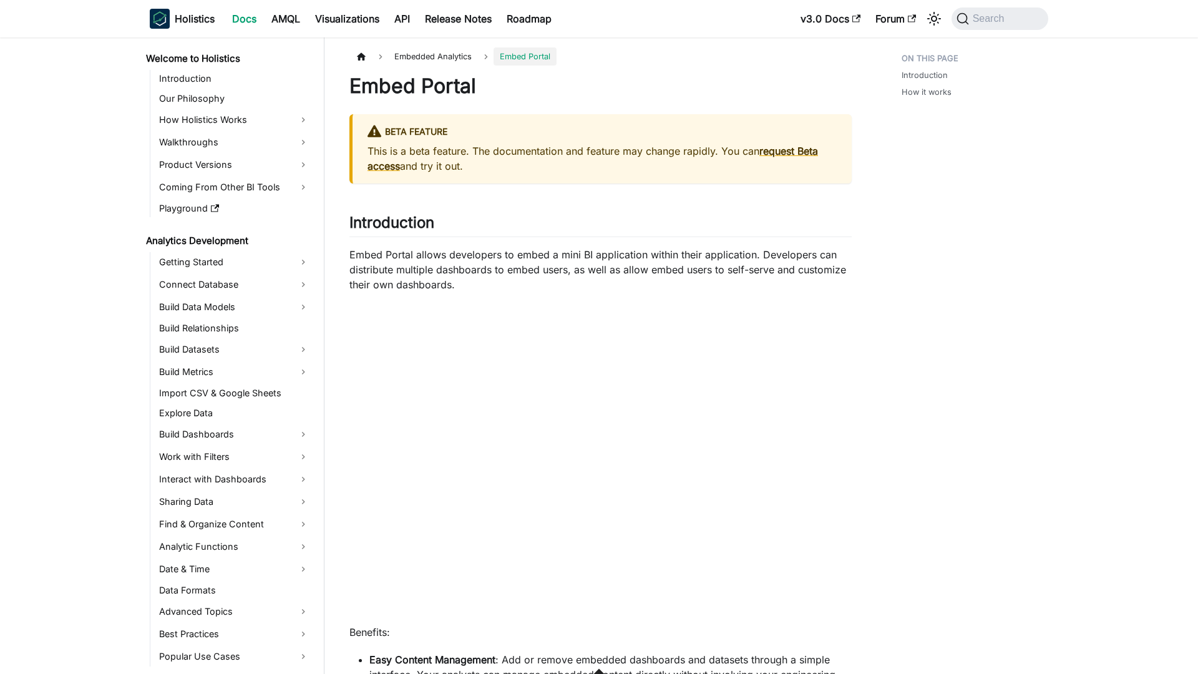 The width and height of the screenshot is (1198, 674). What do you see at coordinates (234, 142) in the screenshot?
I see `a: Walkthroughs` at bounding box center [234, 142].